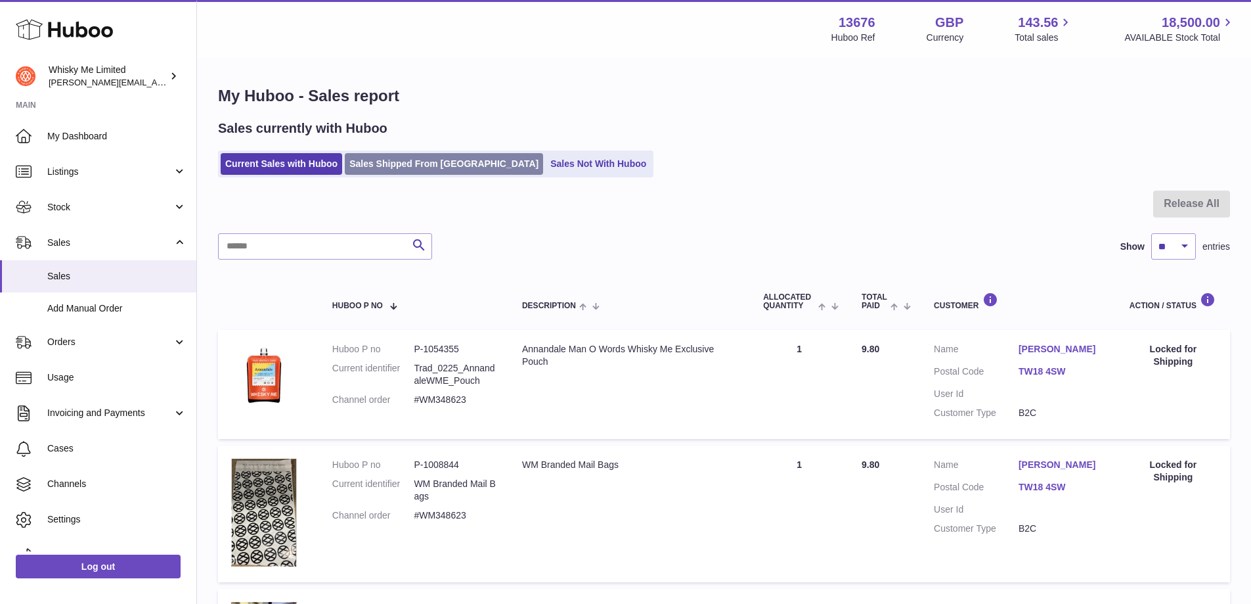  What do you see at coordinates (874, 301) in the screenshot?
I see `span: Total paid` at bounding box center [874, 301].